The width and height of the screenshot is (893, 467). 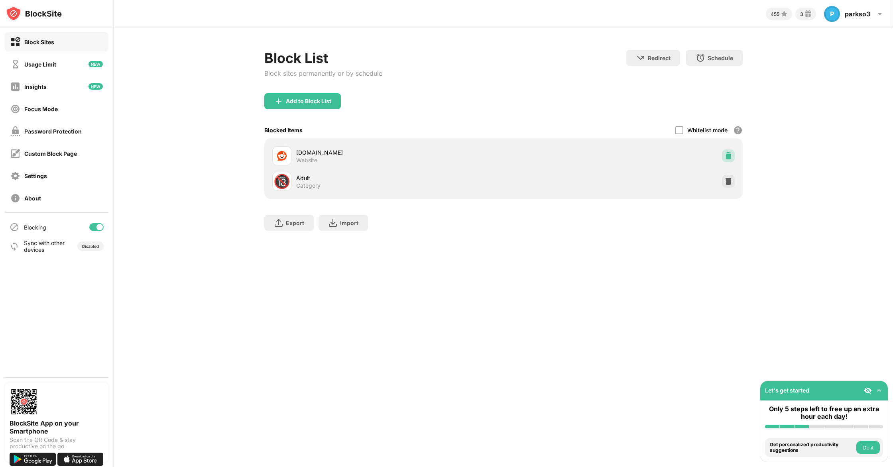 What do you see at coordinates (33, 459) in the screenshot?
I see `img: get-it-on-google-play.svg` at bounding box center [33, 459].